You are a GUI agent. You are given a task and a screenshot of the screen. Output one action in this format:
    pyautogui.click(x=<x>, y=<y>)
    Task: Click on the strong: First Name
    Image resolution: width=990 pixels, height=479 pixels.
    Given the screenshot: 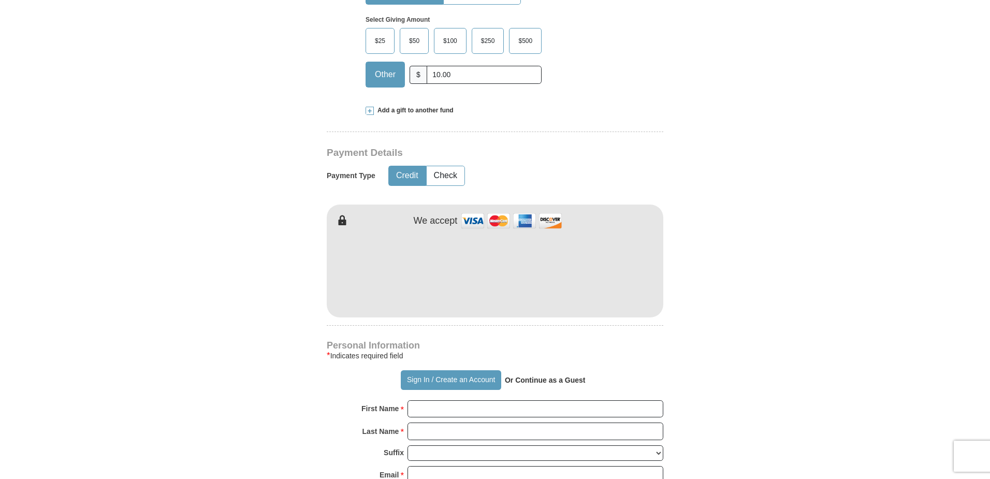 What is the action you would take?
    pyautogui.click(x=380, y=408)
    